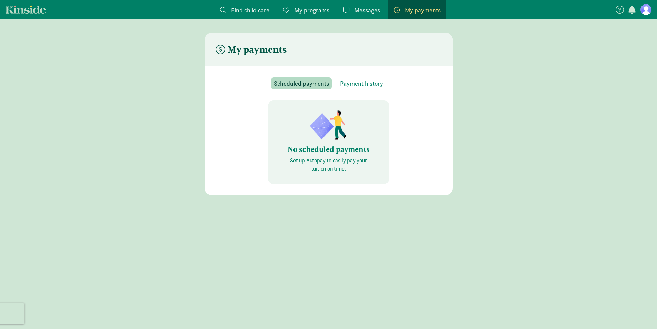 The image size is (657, 329). What do you see at coordinates (361, 83) in the screenshot?
I see `span: Payment history` at bounding box center [361, 83].